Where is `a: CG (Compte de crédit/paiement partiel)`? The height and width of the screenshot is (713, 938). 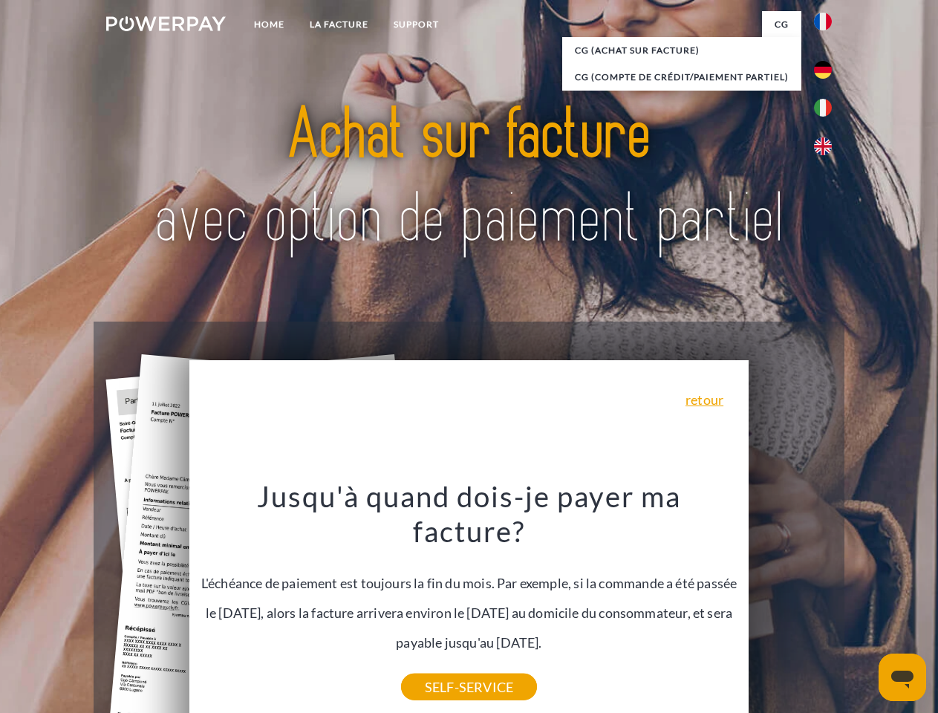 a: CG (Compte de crédit/paiement partiel) is located at coordinates (682, 77).